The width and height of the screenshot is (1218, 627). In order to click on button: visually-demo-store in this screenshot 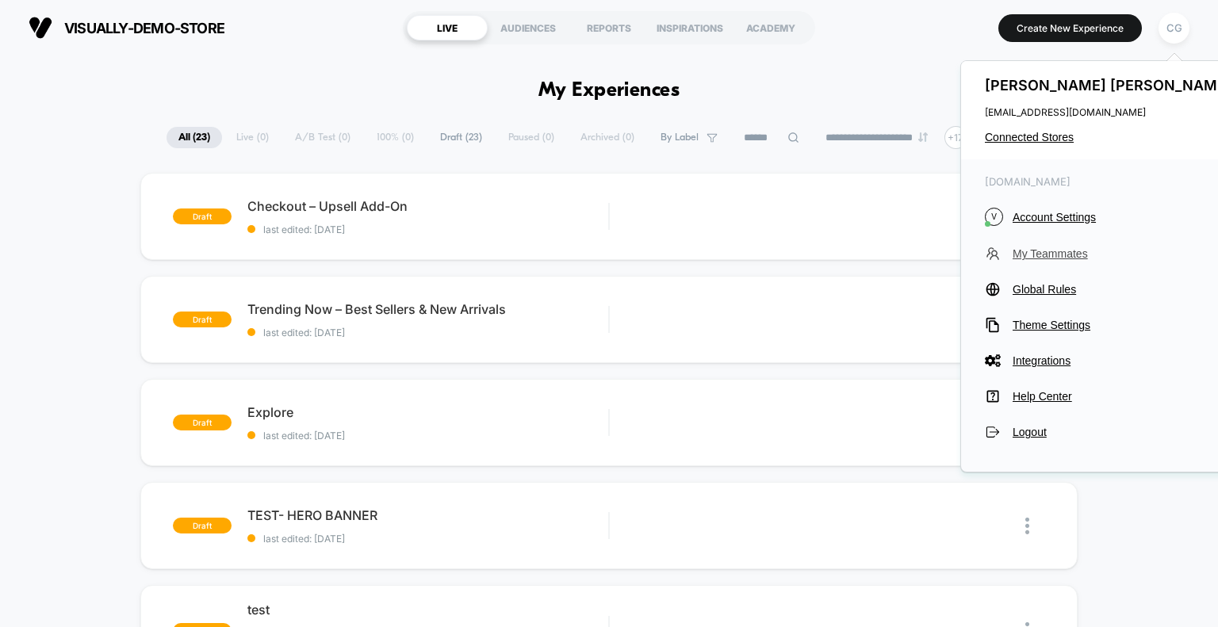, I will do `click(126, 28)`.